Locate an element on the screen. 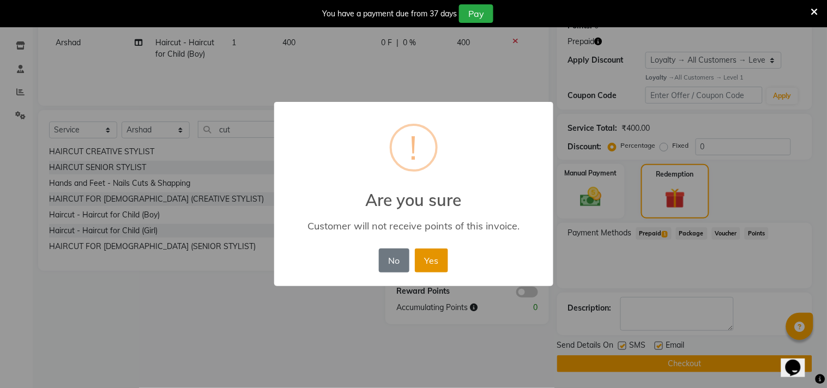  div: Customer will not receive points of this invoice. is located at coordinates (413, 226).